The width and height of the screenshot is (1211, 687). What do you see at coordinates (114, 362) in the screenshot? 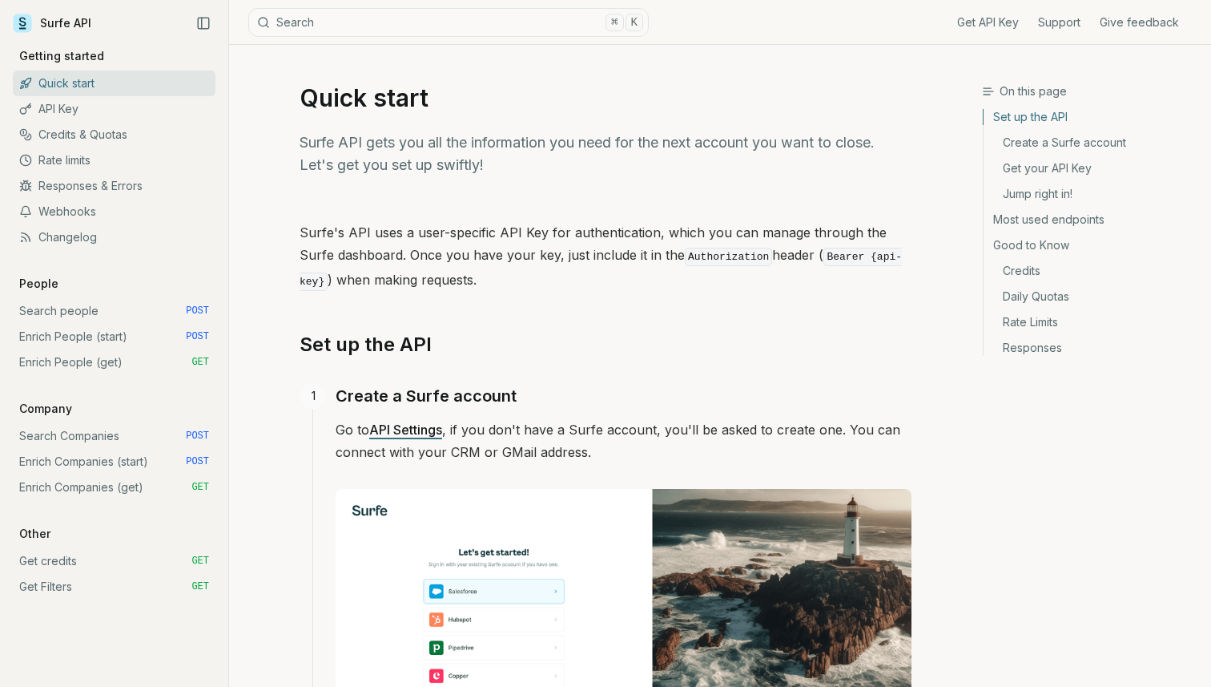
I see `a: Enrich People (get) GET` at bounding box center [114, 362].